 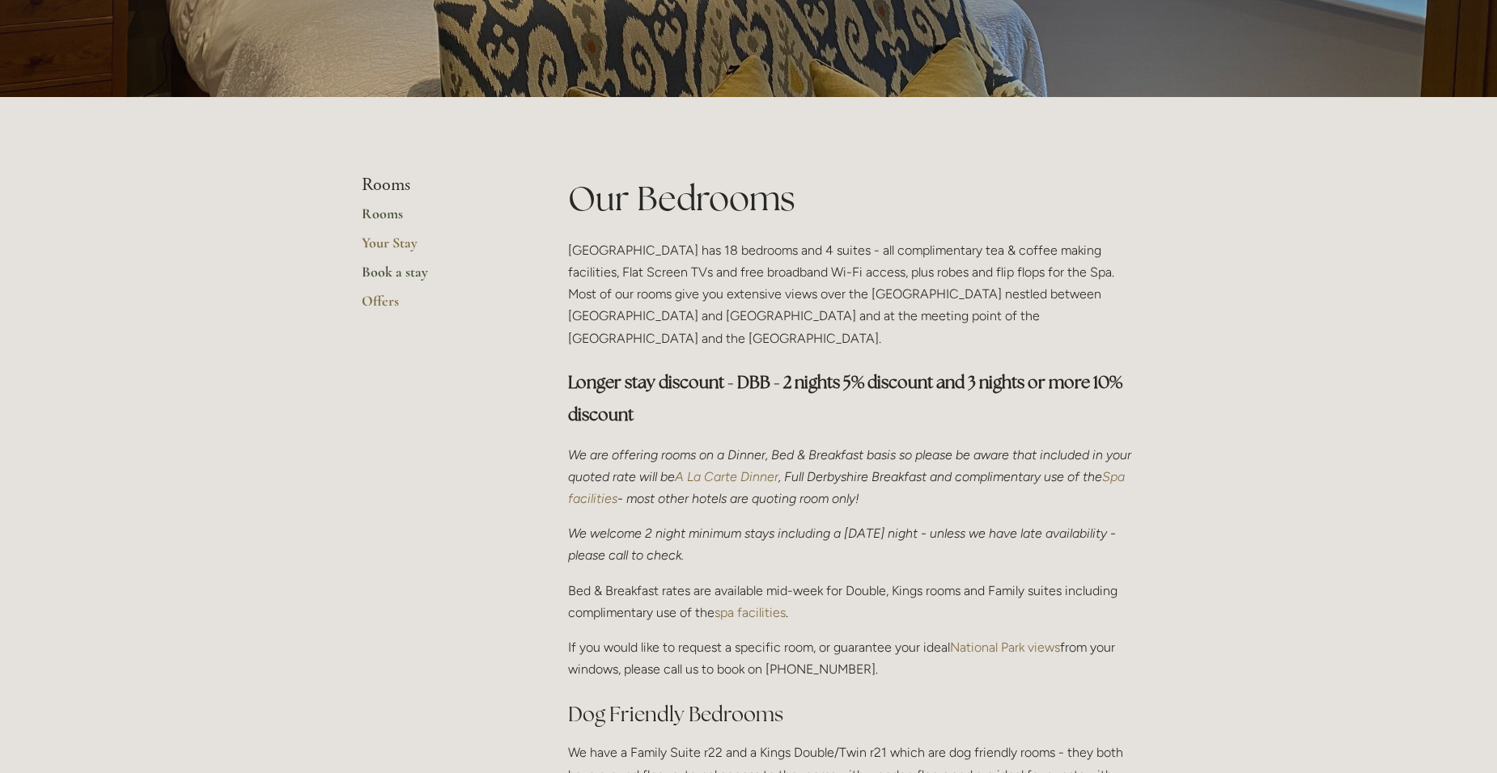 What do you see at coordinates (851, 659) in the screenshot?
I see `p: If you would like to request a specific room, or guarantee your ideal from your windows, please c...` at bounding box center [851, 659].